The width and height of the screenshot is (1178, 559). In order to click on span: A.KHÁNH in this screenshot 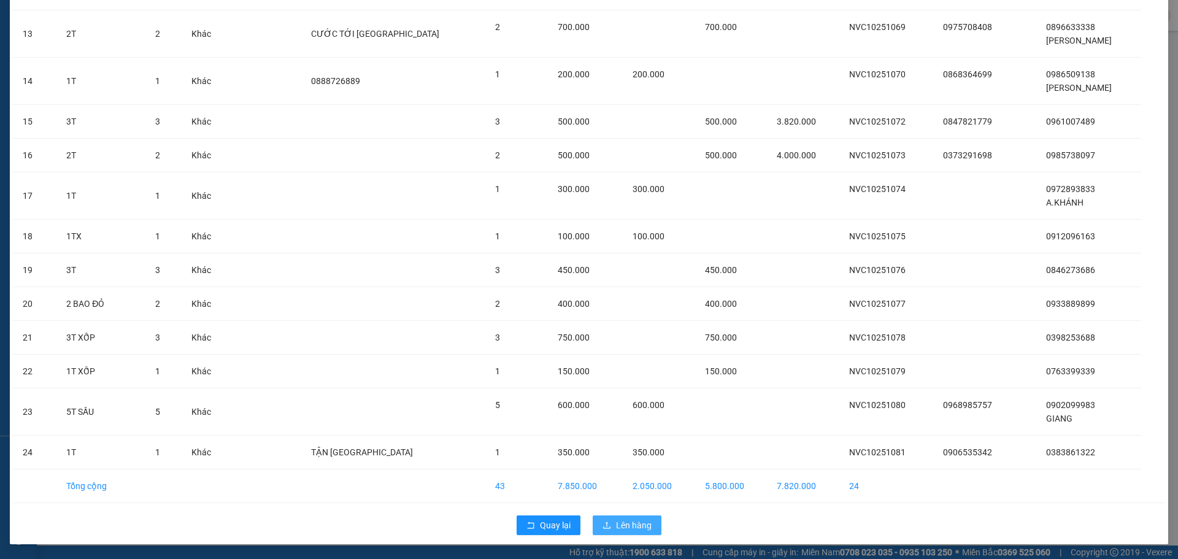, I will do `click(1064, 202)`.